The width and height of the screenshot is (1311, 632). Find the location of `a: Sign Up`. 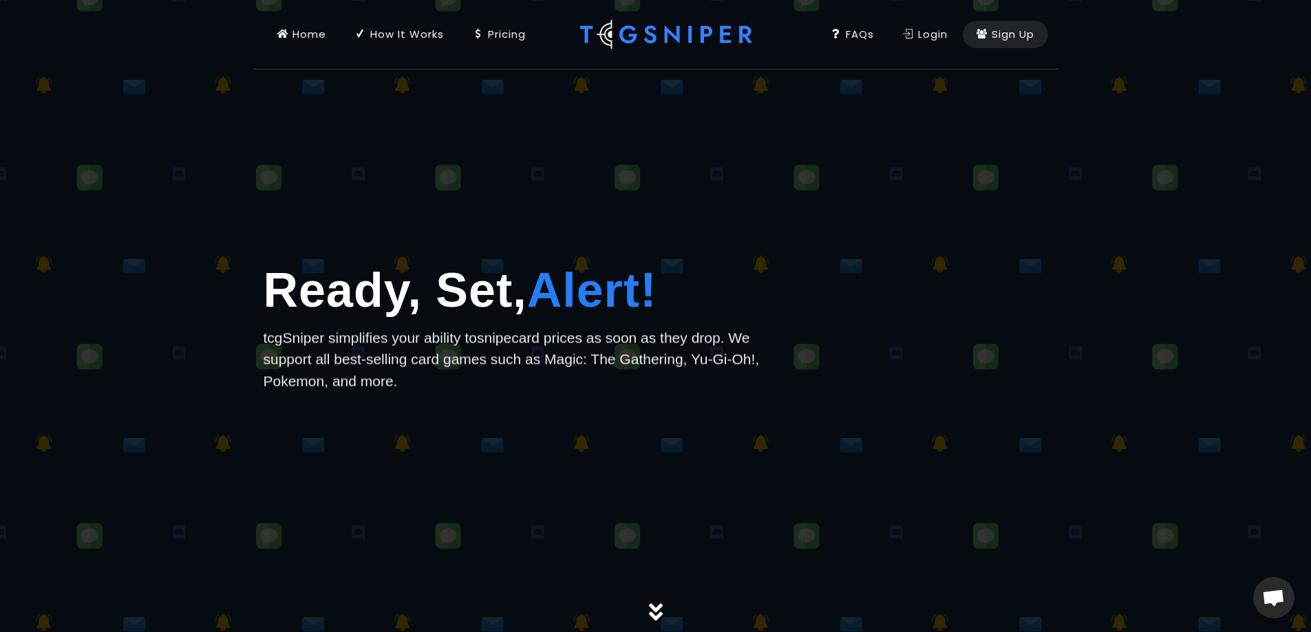

a: Sign Up is located at coordinates (1005, 34).